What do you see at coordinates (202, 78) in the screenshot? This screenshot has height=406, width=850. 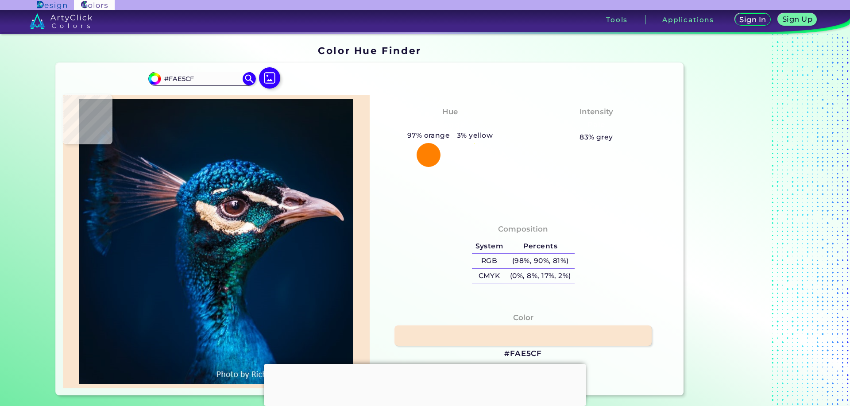 I see `input: type color..` at bounding box center [202, 78].